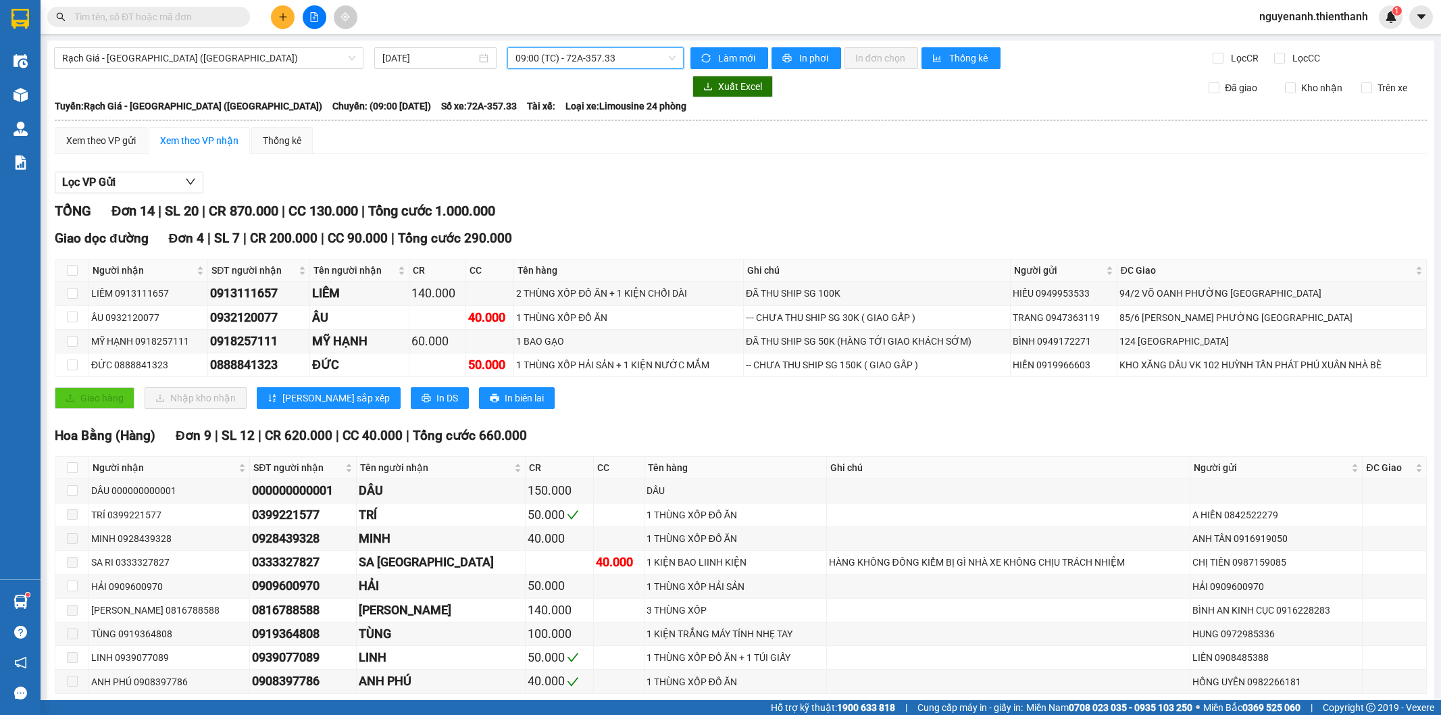 The image size is (1441, 715). Describe the element at coordinates (970, 708) in the screenshot. I see `span: Cung cấp máy in - giấy in:` at that location.